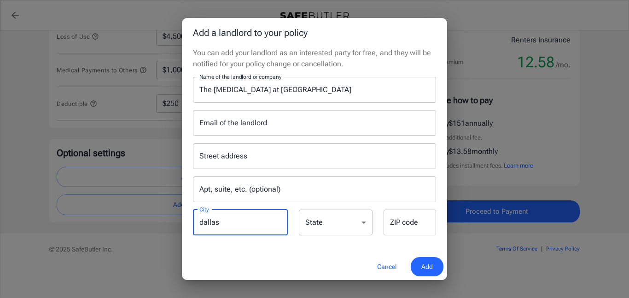 The width and height of the screenshot is (629, 298). What do you see at coordinates (240, 76) in the screenshot?
I see `label: Name of the landlord or company` at bounding box center [240, 76].